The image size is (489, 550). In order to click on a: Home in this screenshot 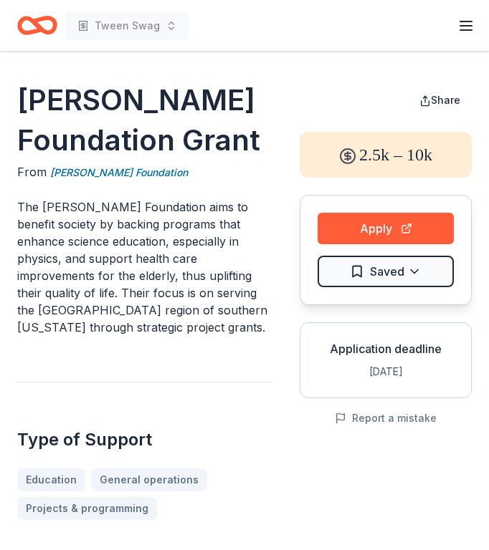, I will do `click(37, 25)`.